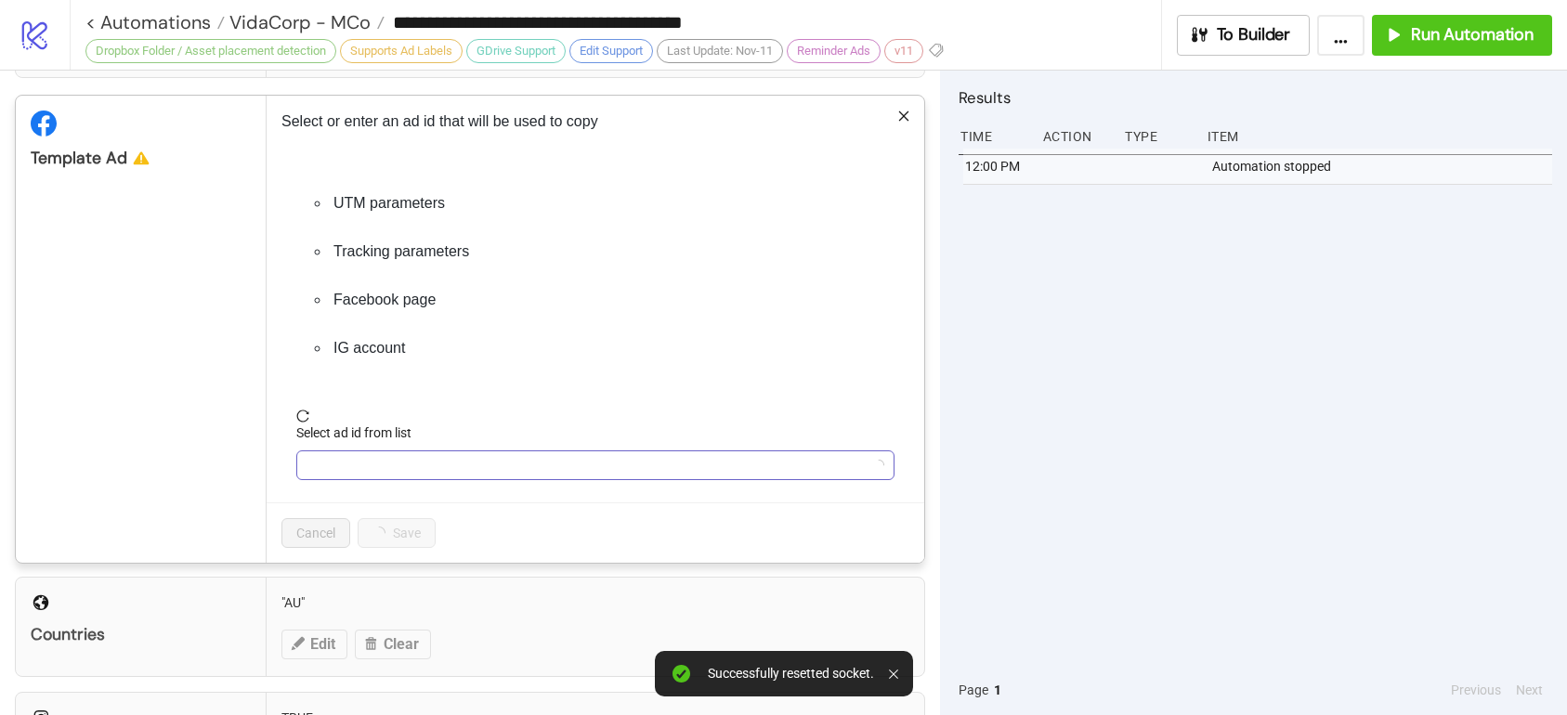  I want to click on button: Run Automation, so click(1462, 35).